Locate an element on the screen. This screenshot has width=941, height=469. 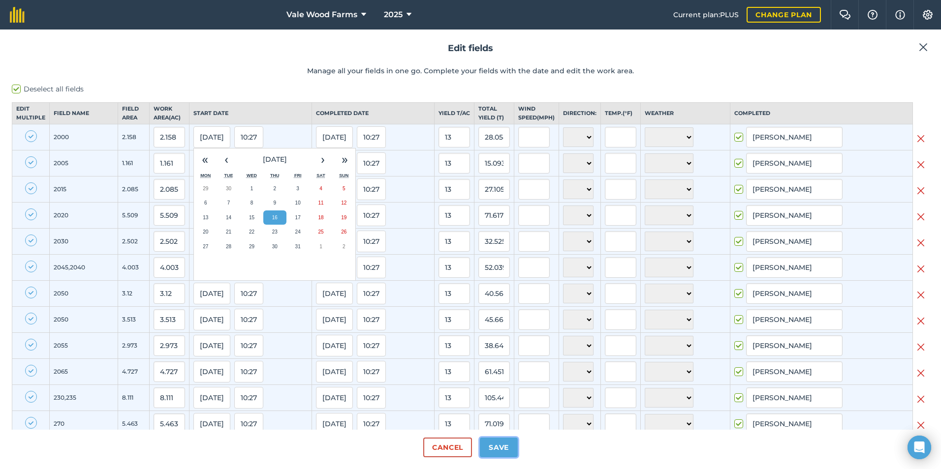
abbr: October 27, 2025 is located at coordinates (205, 247).